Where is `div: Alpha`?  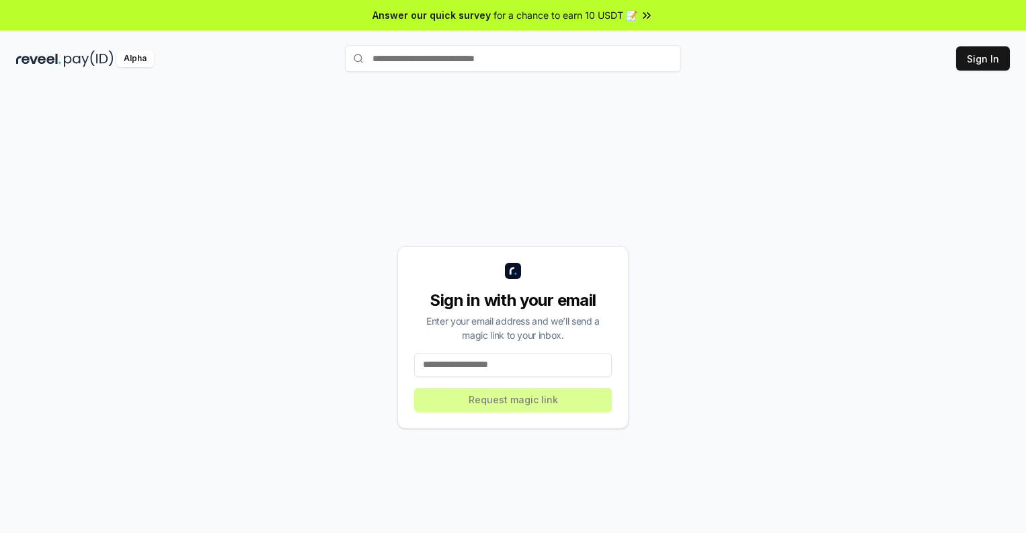 div: Alpha is located at coordinates (135, 59).